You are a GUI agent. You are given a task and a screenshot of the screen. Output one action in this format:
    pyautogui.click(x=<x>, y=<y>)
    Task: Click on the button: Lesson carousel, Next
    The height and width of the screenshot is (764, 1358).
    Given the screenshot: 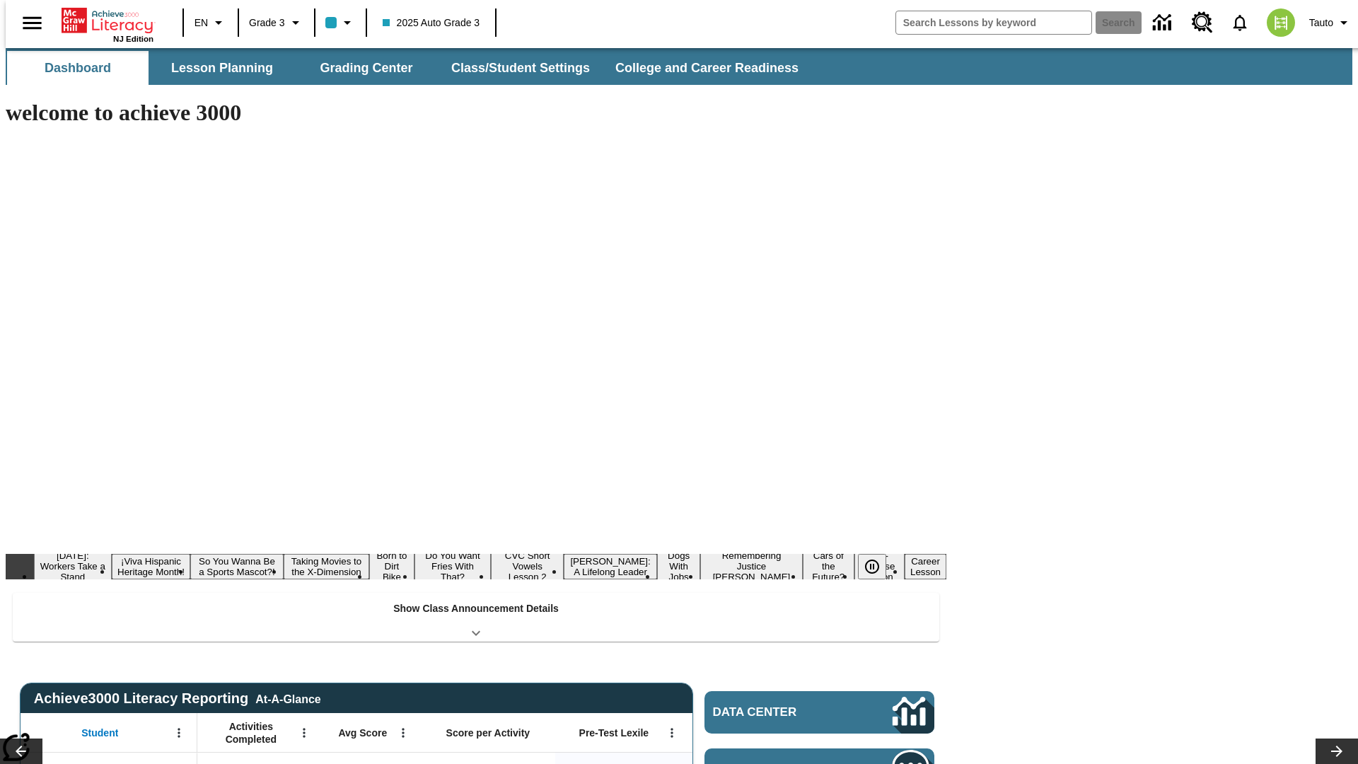 What is the action you would take?
    pyautogui.click(x=1337, y=751)
    